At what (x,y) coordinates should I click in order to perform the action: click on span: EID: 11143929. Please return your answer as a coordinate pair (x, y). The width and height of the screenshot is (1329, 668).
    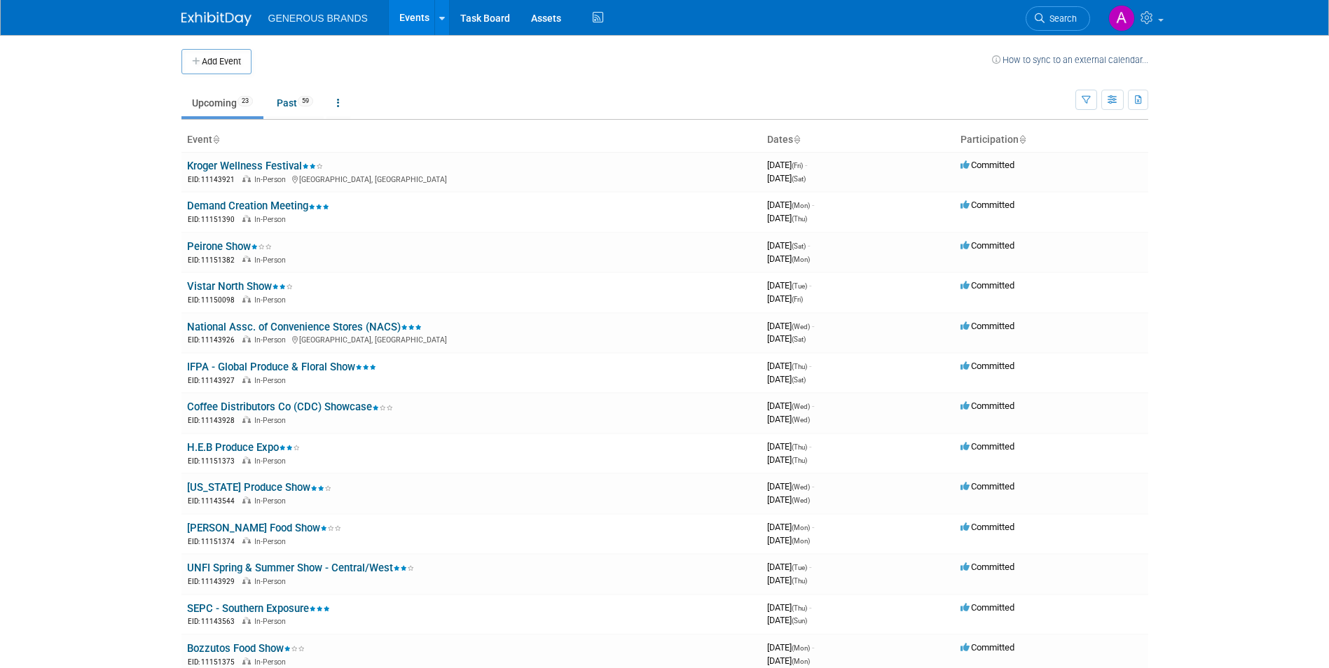
    Looking at the image, I should click on (214, 581).